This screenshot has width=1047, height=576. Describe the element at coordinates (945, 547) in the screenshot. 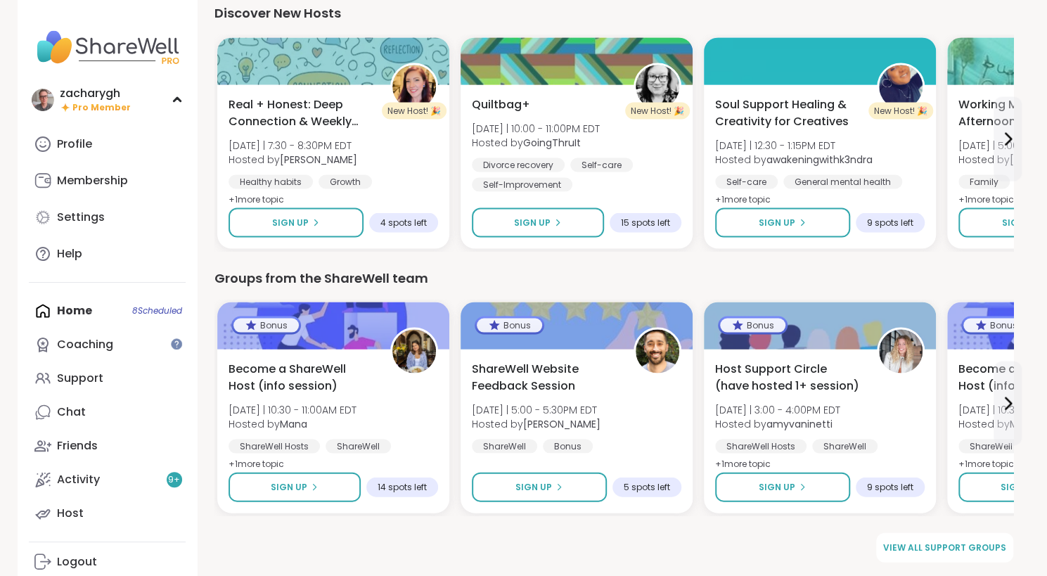

I see `span: View all support groups` at that location.